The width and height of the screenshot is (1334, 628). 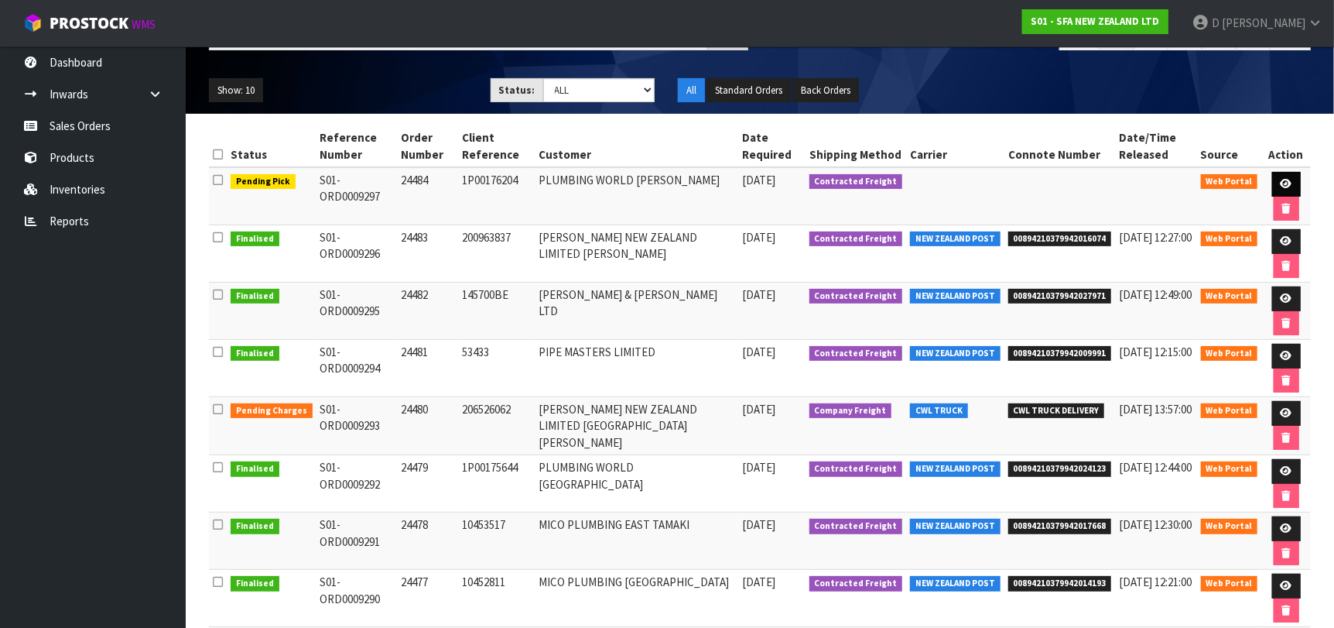 I want to click on td: 10453517, so click(x=497, y=541).